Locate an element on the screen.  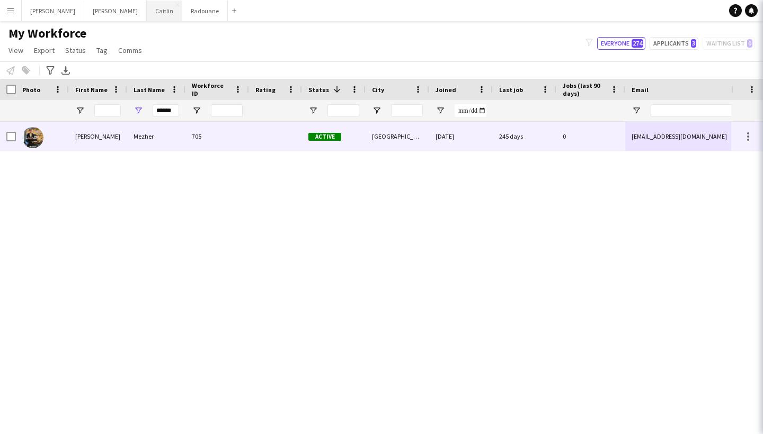
span: Comms is located at coordinates (130, 50).